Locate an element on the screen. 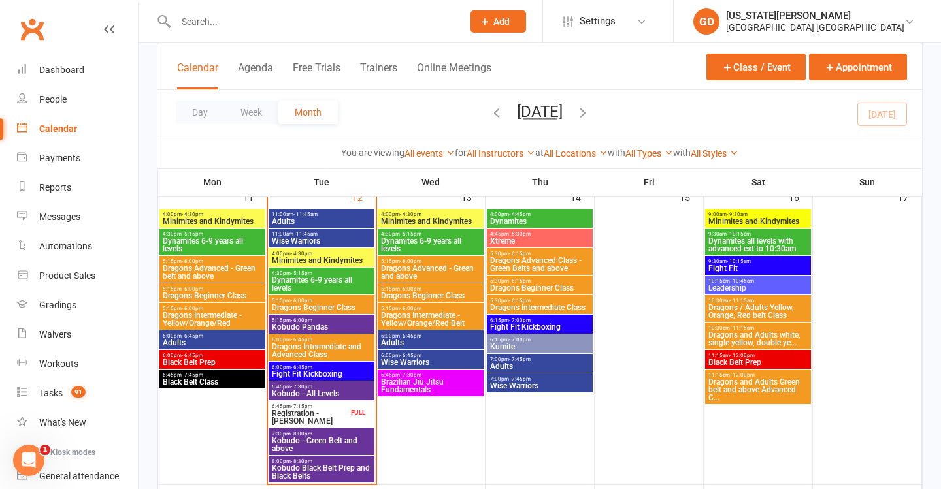 This screenshot has width=941, height=489. span: 6:15pm is located at coordinates (540, 340).